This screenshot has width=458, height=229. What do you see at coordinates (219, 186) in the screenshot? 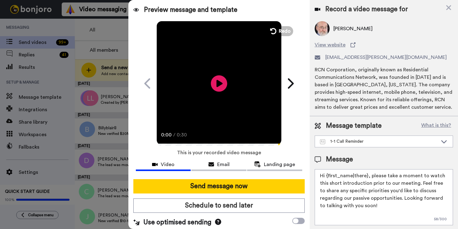
I see `button: Send message now` at bounding box center [219, 186].